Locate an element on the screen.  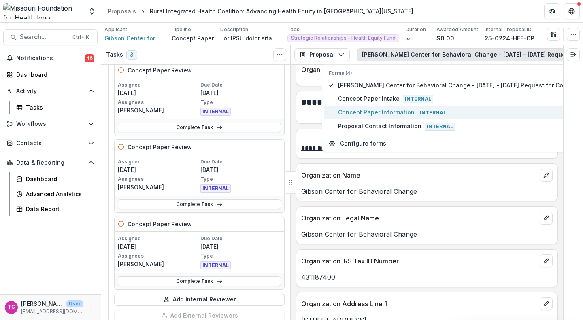
button: More is located at coordinates (91, 308).